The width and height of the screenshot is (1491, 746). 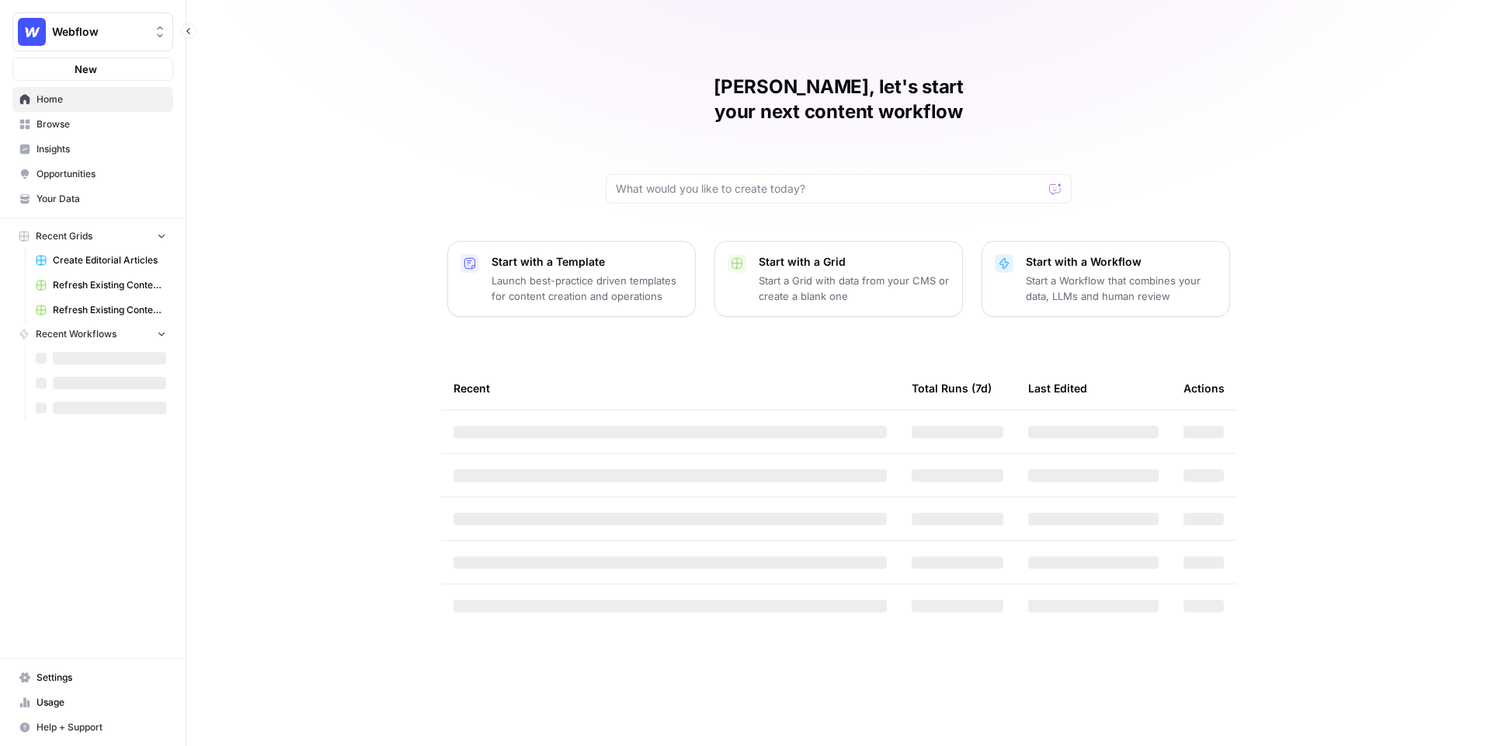 What do you see at coordinates (92, 236) in the screenshot?
I see `button: Recent Grids` at bounding box center [92, 236].